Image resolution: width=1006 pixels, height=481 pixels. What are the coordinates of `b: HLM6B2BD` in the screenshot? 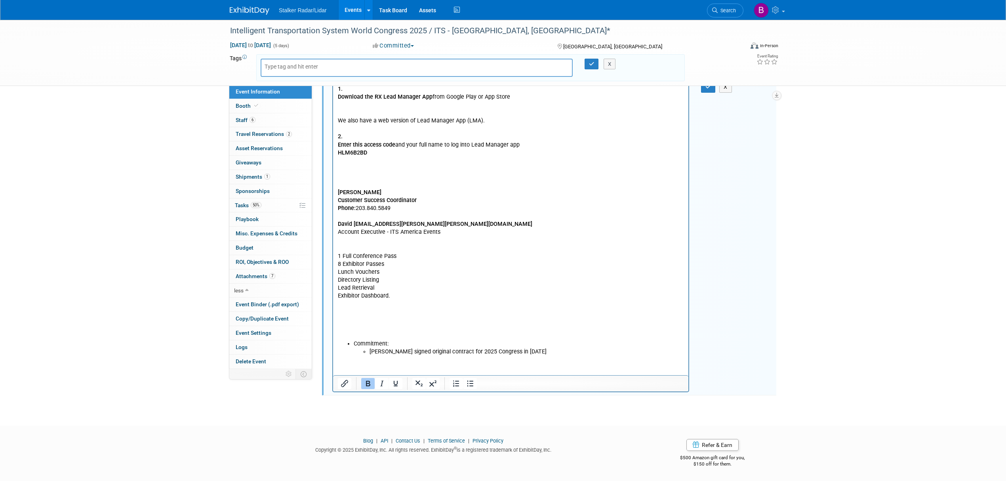 It's located at (19, 71).